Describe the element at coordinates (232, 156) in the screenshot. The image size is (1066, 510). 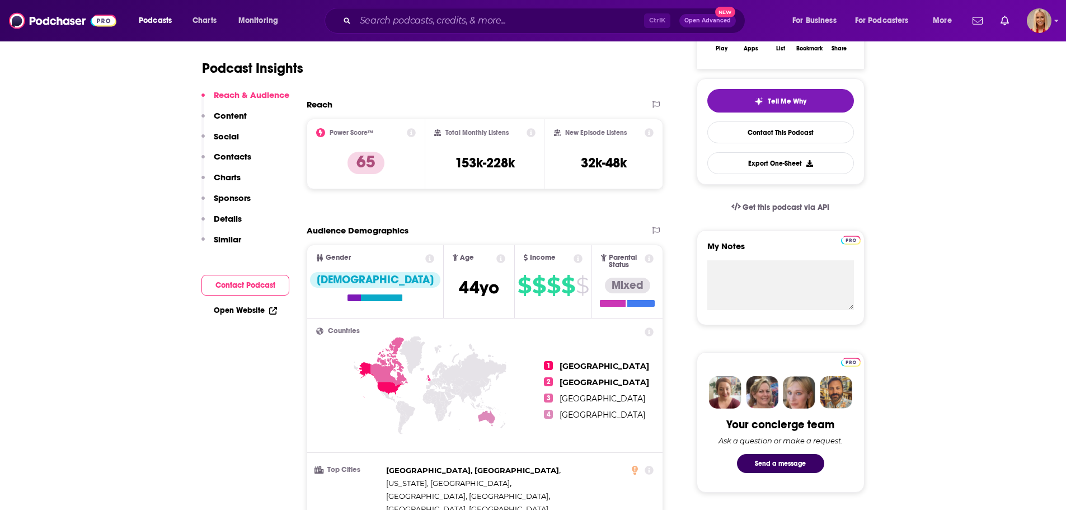
I see `p: Contacts` at that location.